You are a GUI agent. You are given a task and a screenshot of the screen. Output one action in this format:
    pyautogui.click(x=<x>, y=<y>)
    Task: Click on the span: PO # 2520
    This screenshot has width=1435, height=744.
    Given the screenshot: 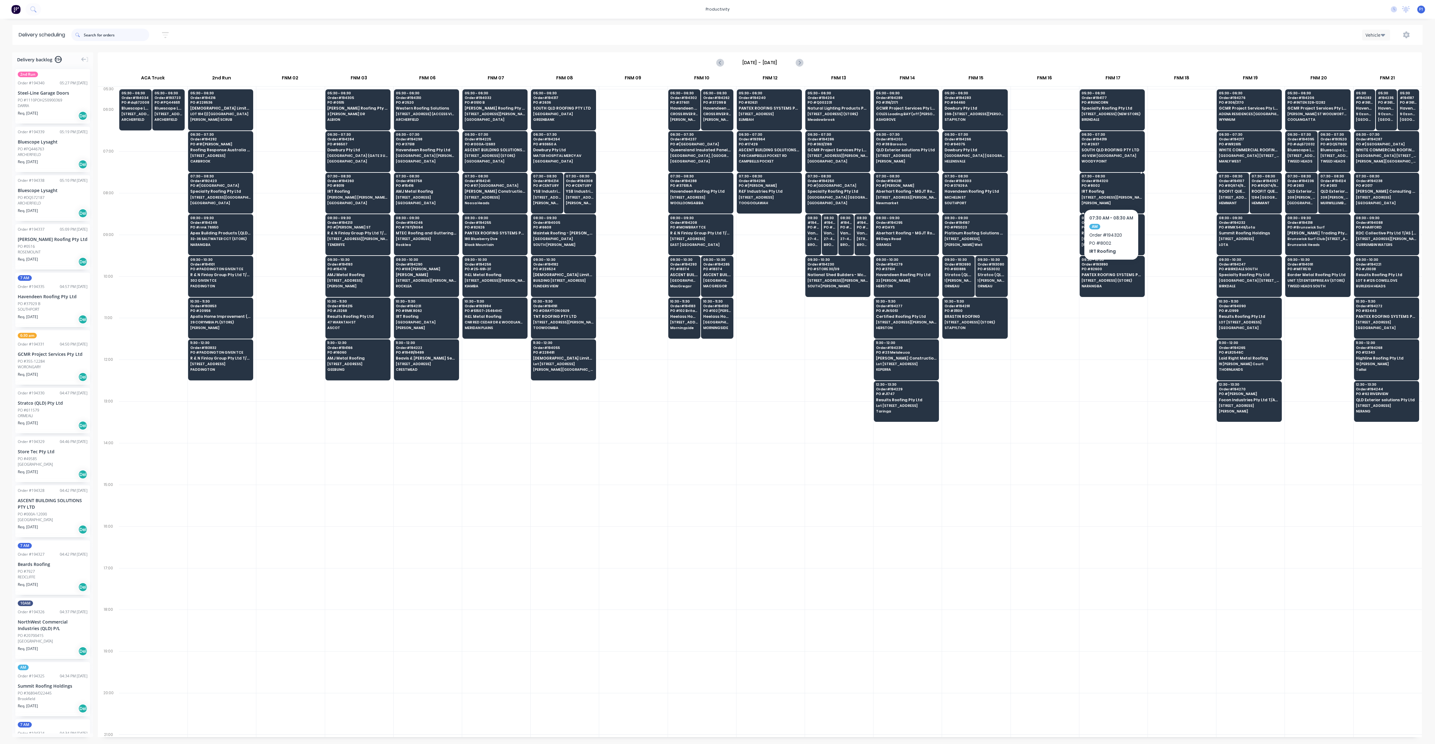 What is the action you would take?
    pyautogui.click(x=426, y=102)
    